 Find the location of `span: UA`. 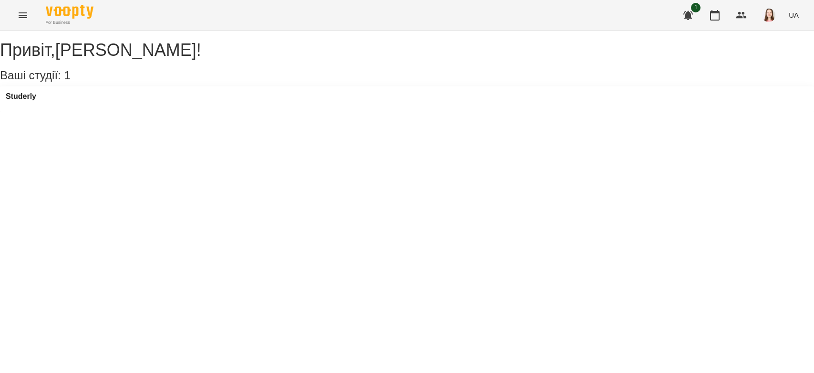

span: UA is located at coordinates (794, 15).